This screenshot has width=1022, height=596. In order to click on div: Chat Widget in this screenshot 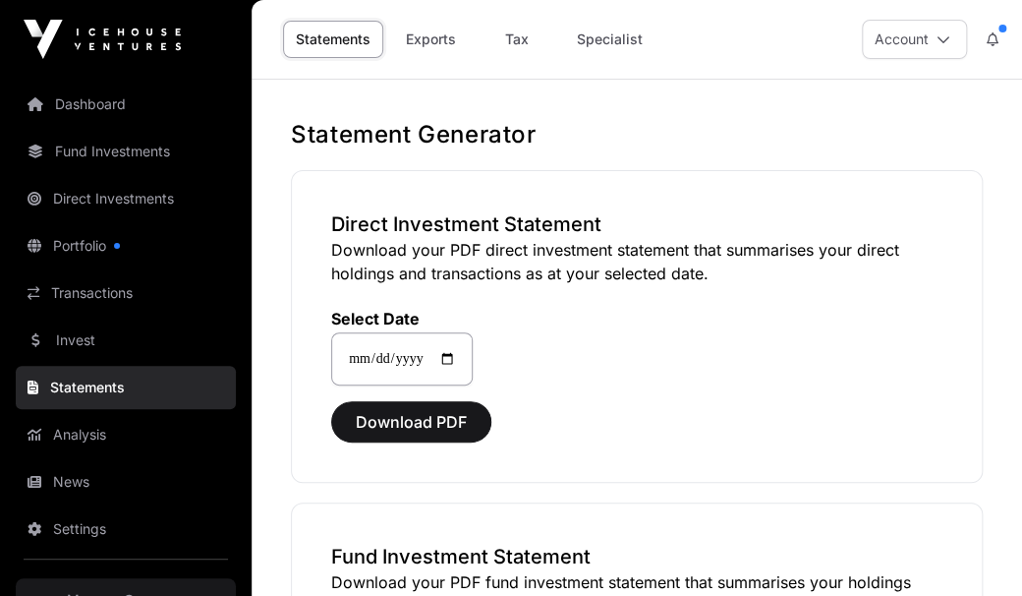, I will do `click(973, 549)`.